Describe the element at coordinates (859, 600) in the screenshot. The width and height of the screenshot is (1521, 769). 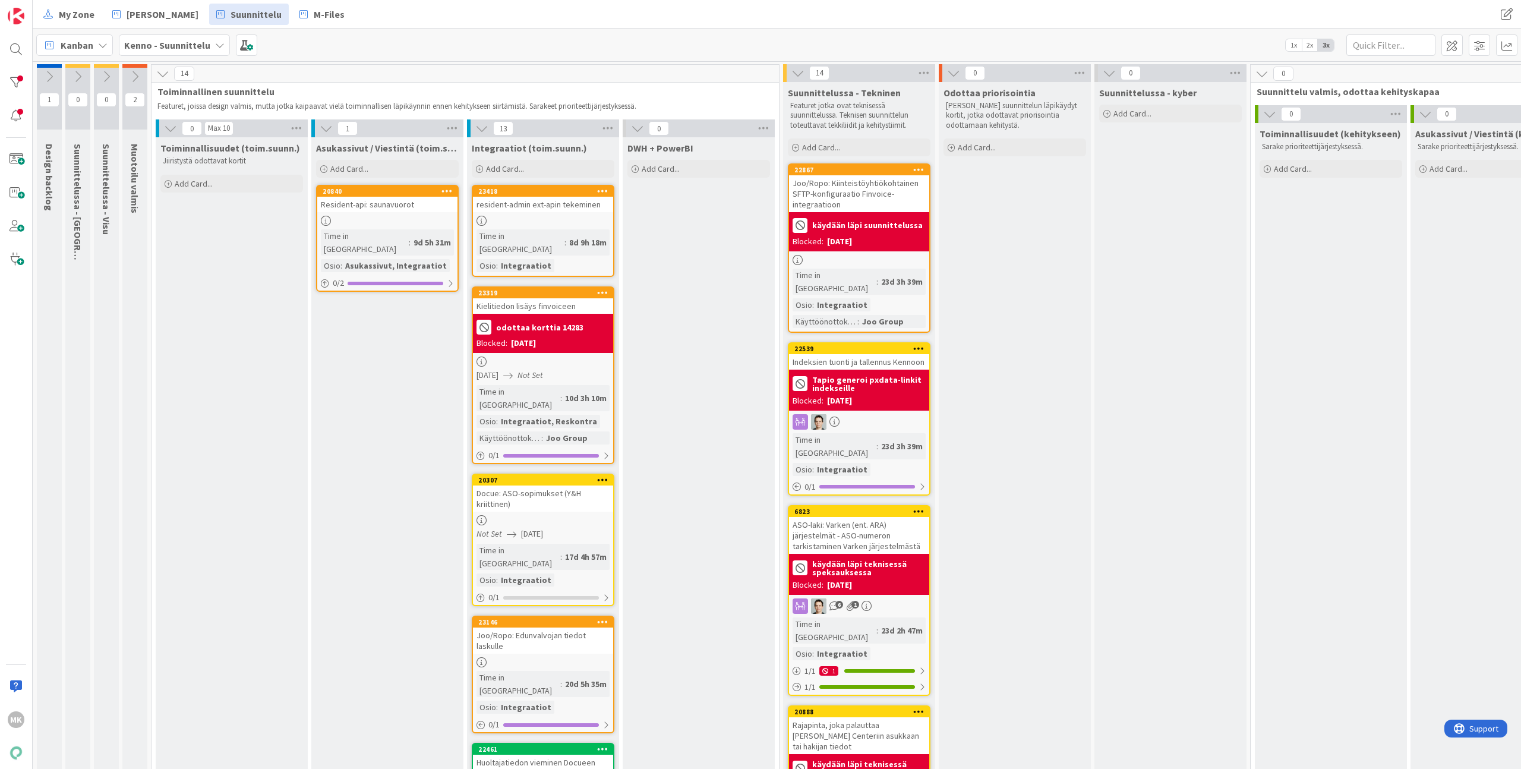
I see `a: 6823ASO-laki: Varken (ent. ARA) järjestelmät - ASO-numeron tarkistaminen Varken järjestelmästäkäy...` at that location.